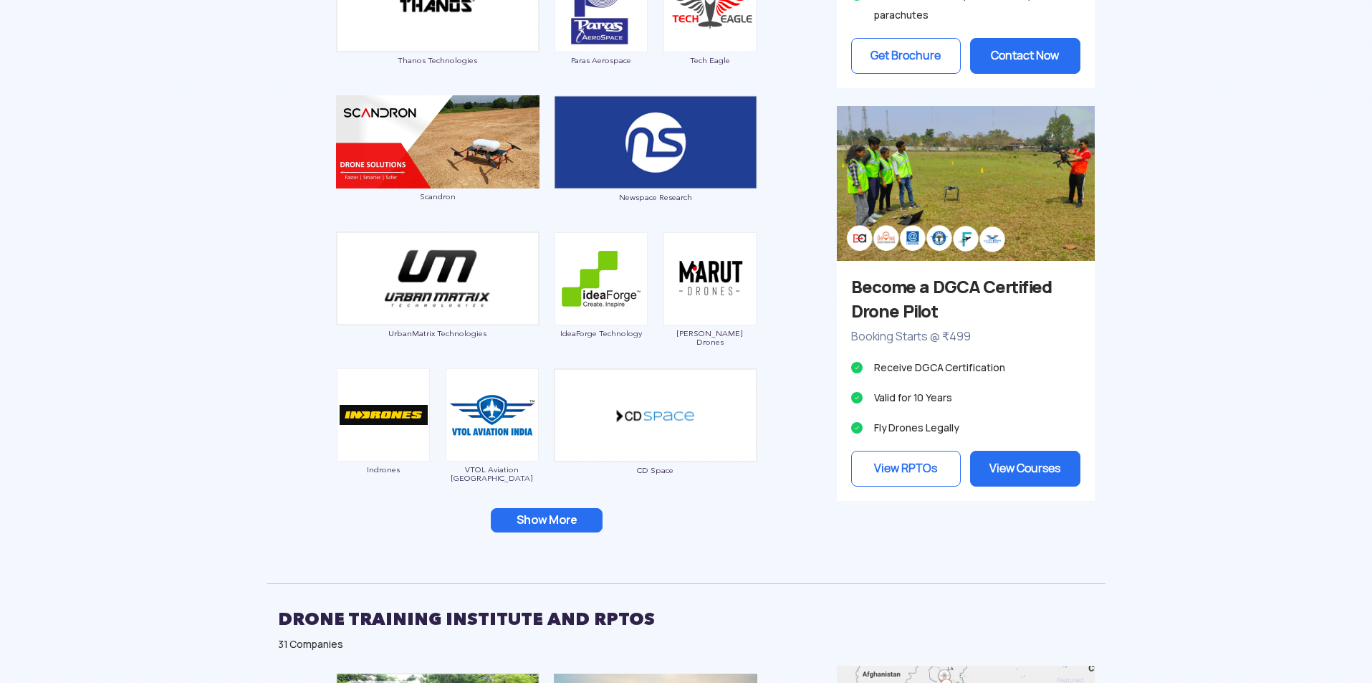 The height and width of the screenshot is (683, 1372). Describe the element at coordinates (710, 279) in the screenshot. I see `img: ic_marutdrones.png` at that location.